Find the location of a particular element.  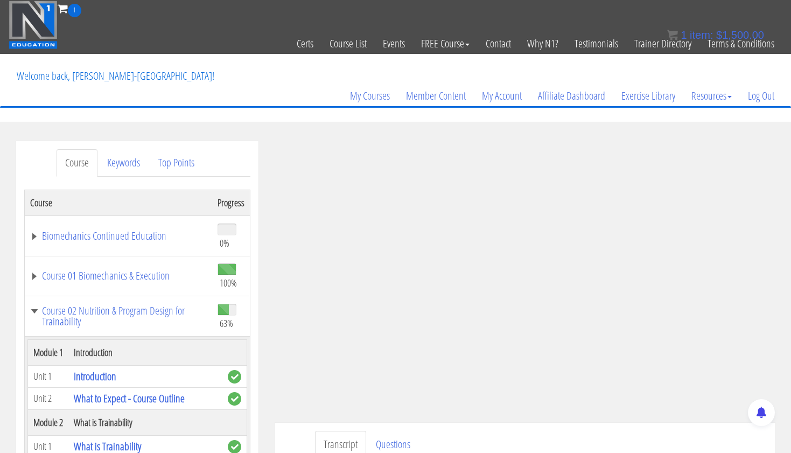

th: What is Trainability is located at coordinates (145, 422).